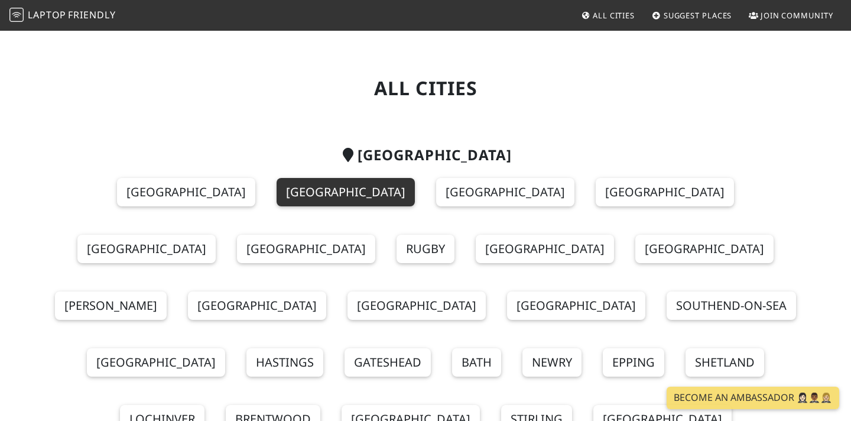 This screenshot has width=851, height=421. Describe the element at coordinates (63, 15) in the screenshot. I see `a: LaptopFriendly LaptopFriendly` at that location.